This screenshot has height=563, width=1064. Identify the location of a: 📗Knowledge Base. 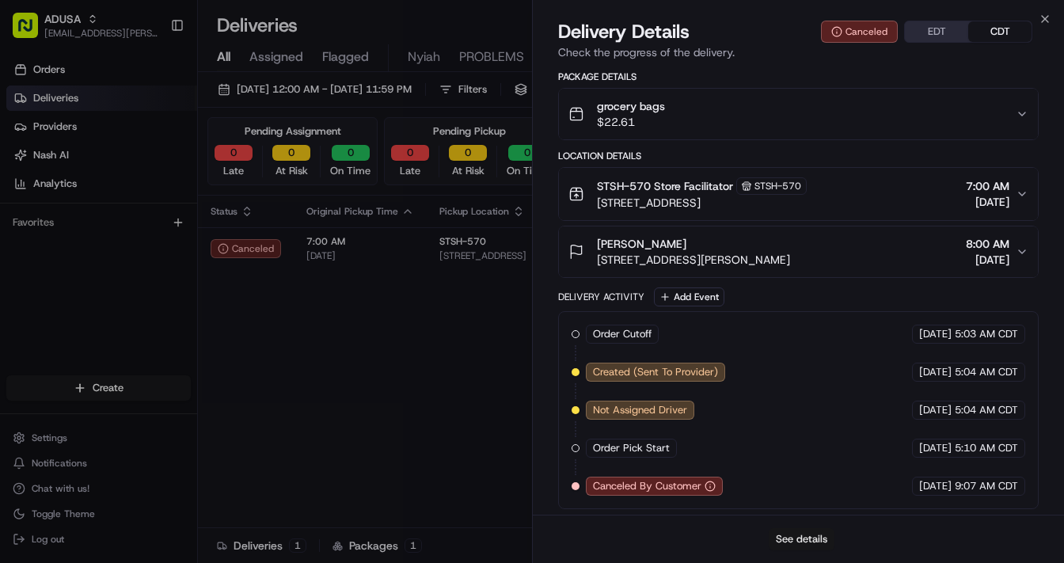
(68, 237).